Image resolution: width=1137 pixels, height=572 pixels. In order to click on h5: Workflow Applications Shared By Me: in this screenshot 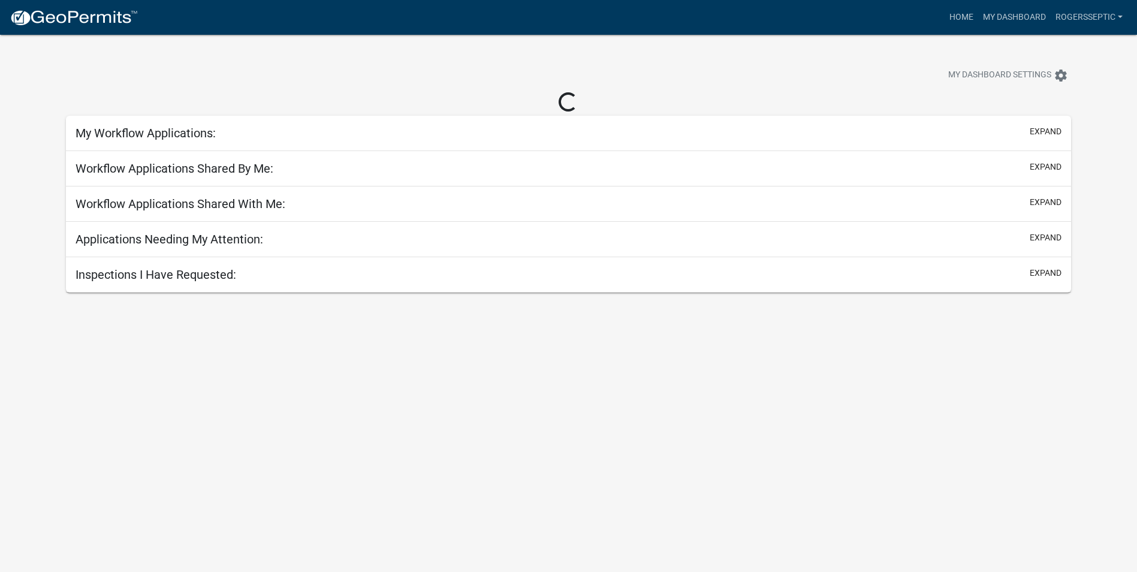, I will do `click(174, 168)`.